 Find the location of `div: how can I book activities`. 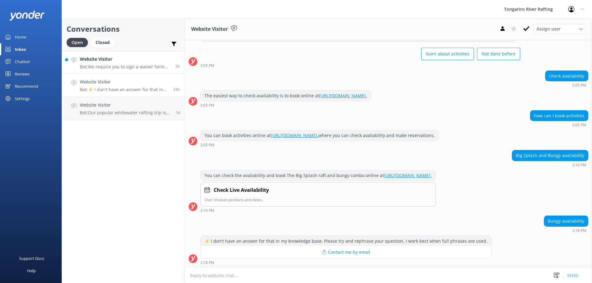

div: how can I book activities is located at coordinates (559, 116).